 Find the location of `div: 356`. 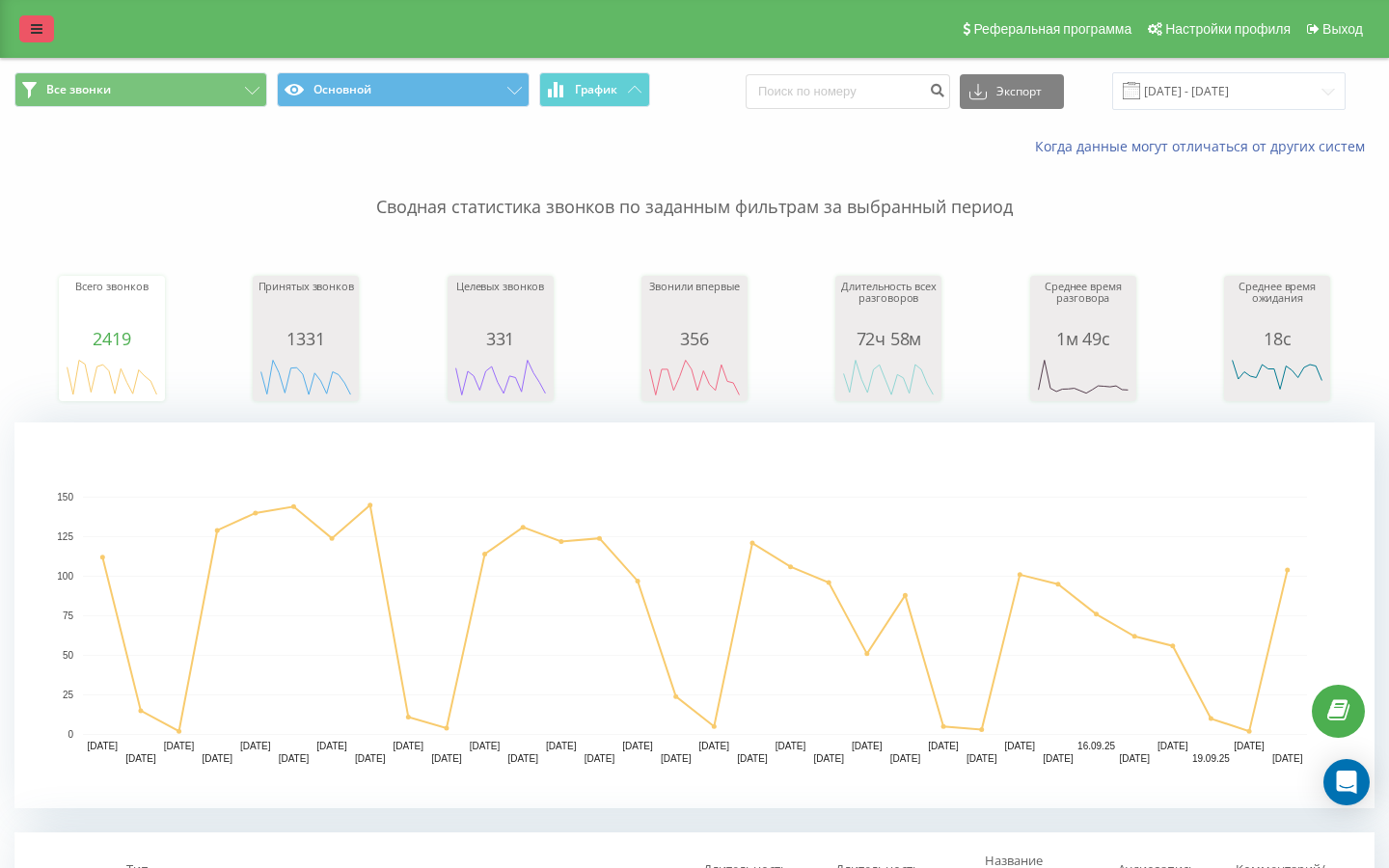

div: 356 is located at coordinates (694, 339).